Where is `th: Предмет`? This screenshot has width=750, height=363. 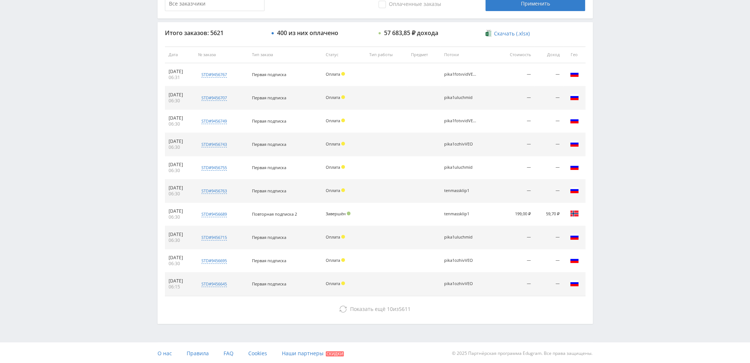 th: Предмет is located at coordinates (424, 55).